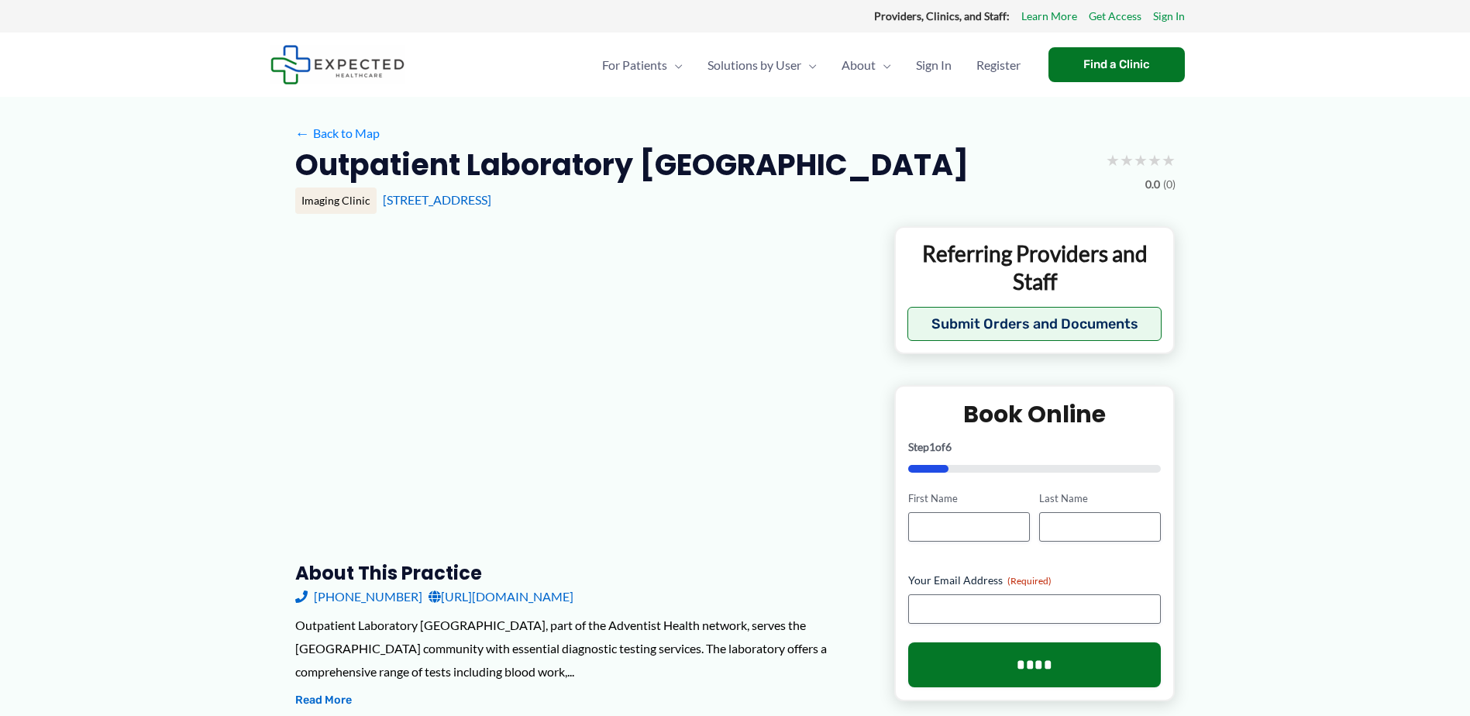 The width and height of the screenshot is (1470, 716). I want to click on span: Register, so click(998, 65).